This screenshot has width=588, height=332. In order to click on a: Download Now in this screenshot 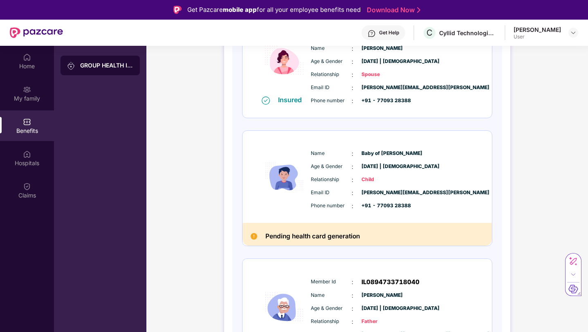, I will do `click(392, 10)`.